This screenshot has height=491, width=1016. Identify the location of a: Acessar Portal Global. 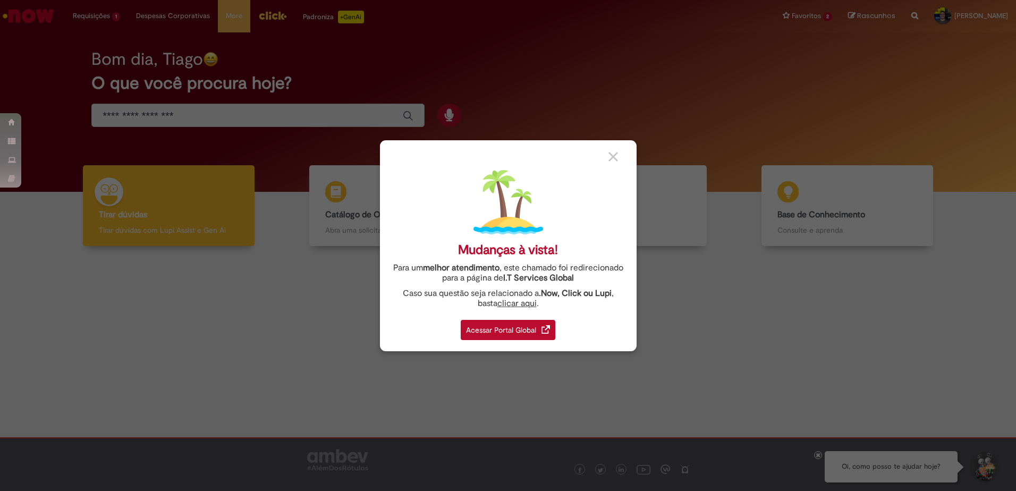
(508, 327).